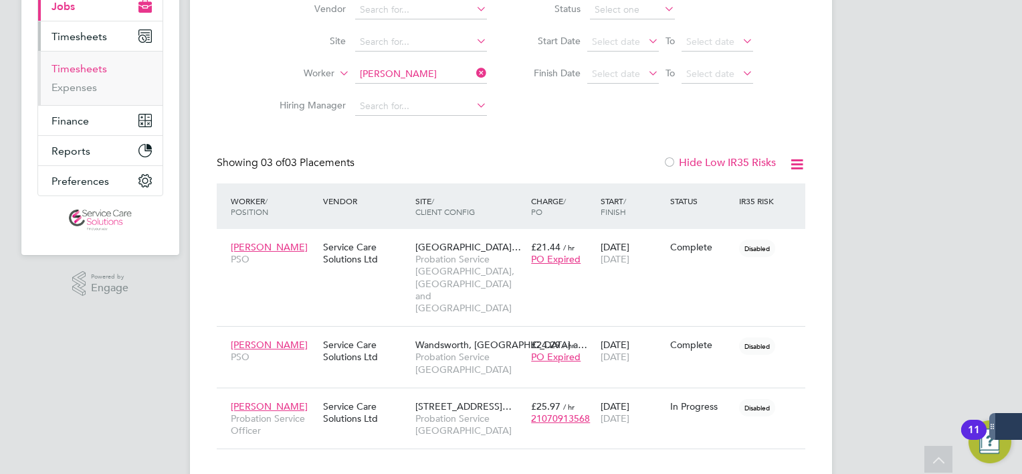 The image size is (1022, 474). Describe the element at coordinates (990, 442) in the screenshot. I see `button: Open Resource Center, 11 new notifications` at that location.